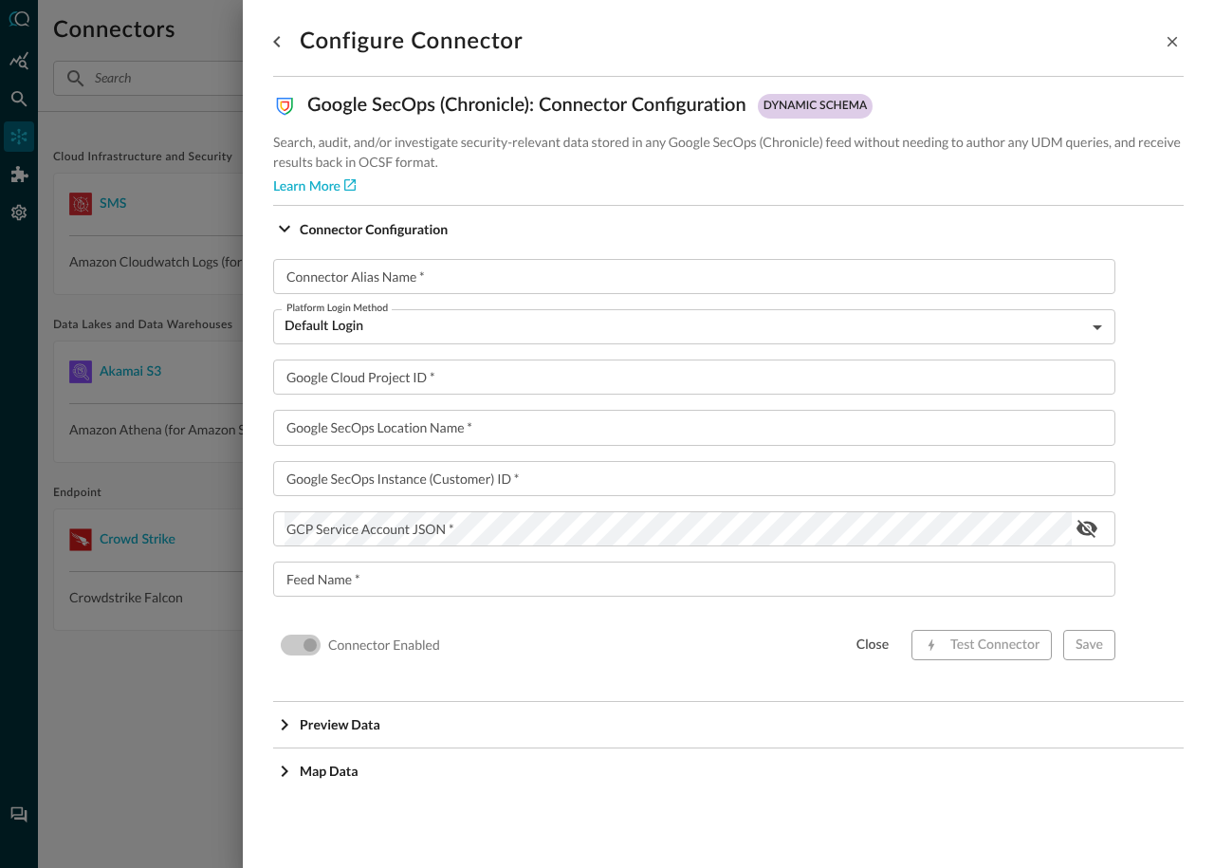  I want to click on button: go back, so click(277, 42).